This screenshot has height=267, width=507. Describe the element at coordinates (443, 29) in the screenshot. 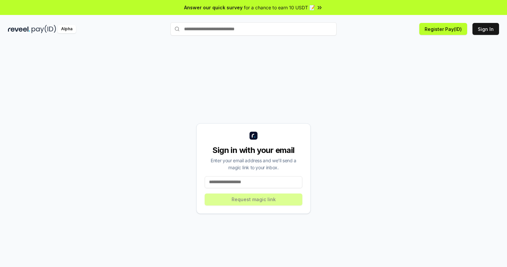

I see `button: Register Pay(ID)` at that location.